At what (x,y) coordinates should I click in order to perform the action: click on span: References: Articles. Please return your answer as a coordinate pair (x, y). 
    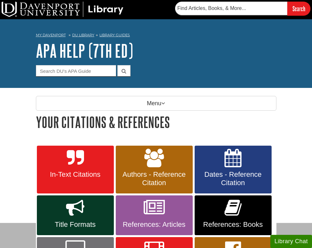
    Looking at the image, I should click on (154, 224).